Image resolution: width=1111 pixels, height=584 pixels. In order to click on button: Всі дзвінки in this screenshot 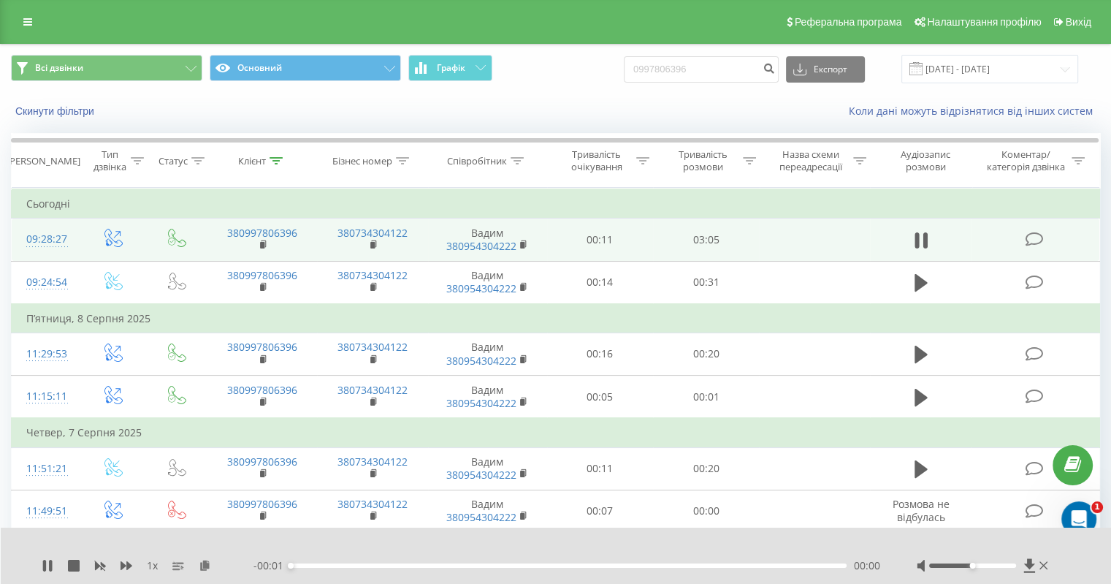, I will do `click(107, 68)`.